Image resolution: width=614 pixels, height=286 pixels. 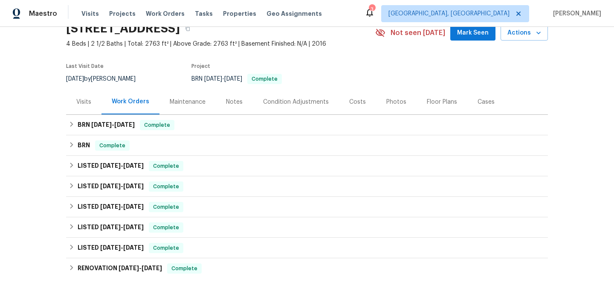 I want to click on span: Geo Assignments, so click(x=294, y=14).